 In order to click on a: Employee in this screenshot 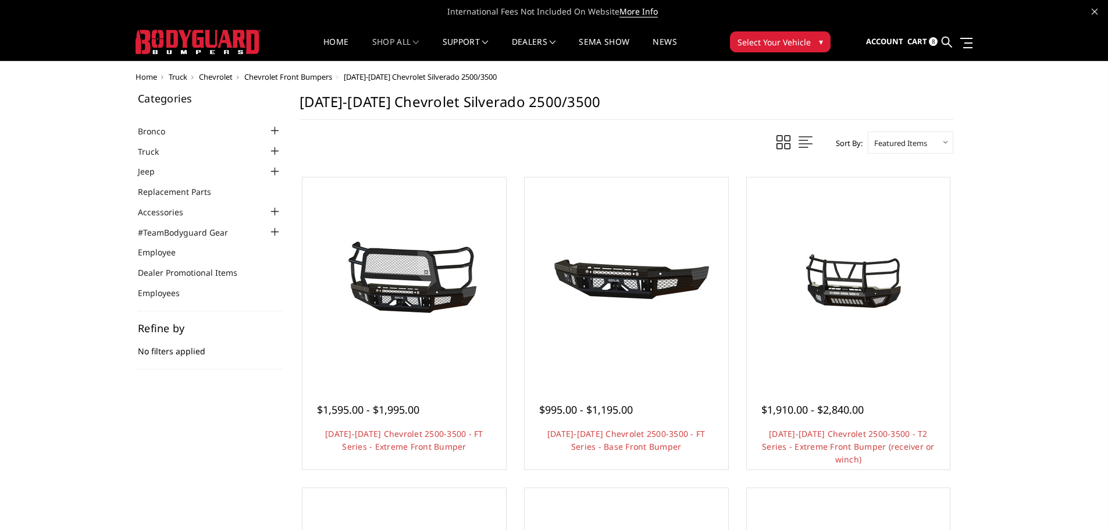, I will do `click(164, 252)`.